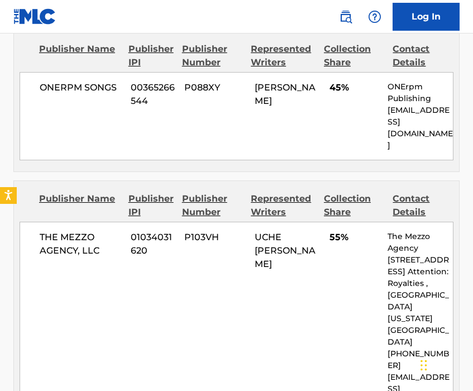 The image size is (473, 391). Describe the element at coordinates (35, 16) in the screenshot. I see `img: MLC Logo` at that location.